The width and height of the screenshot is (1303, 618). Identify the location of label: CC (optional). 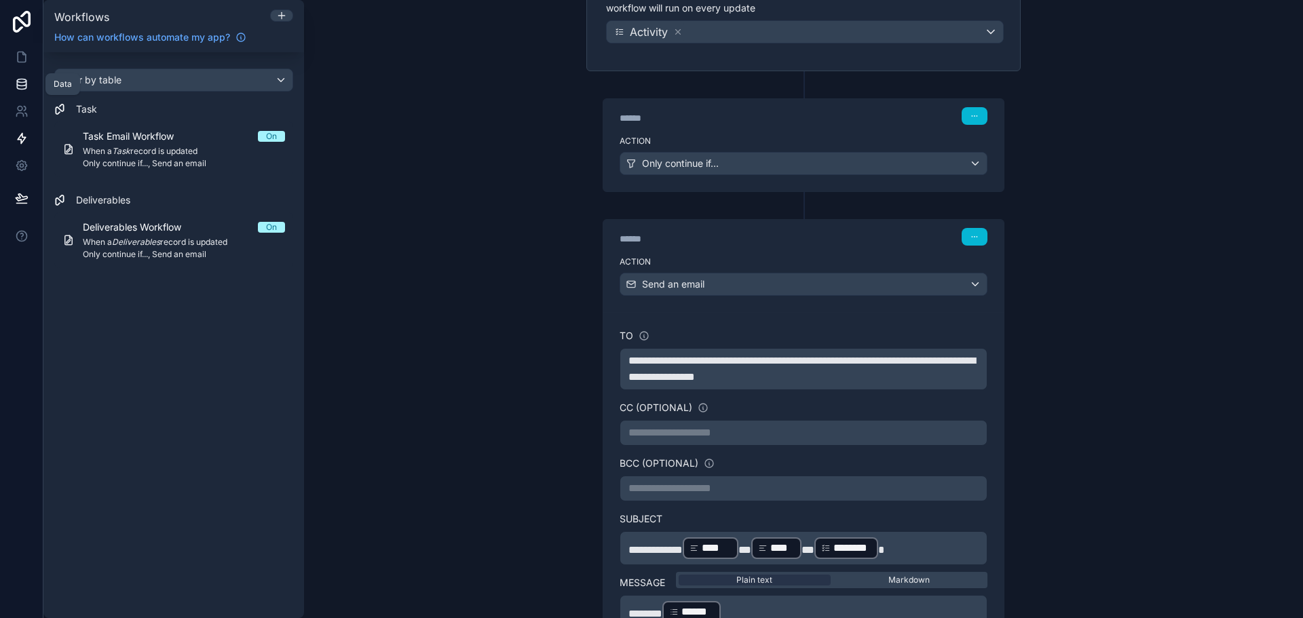
(656, 408).